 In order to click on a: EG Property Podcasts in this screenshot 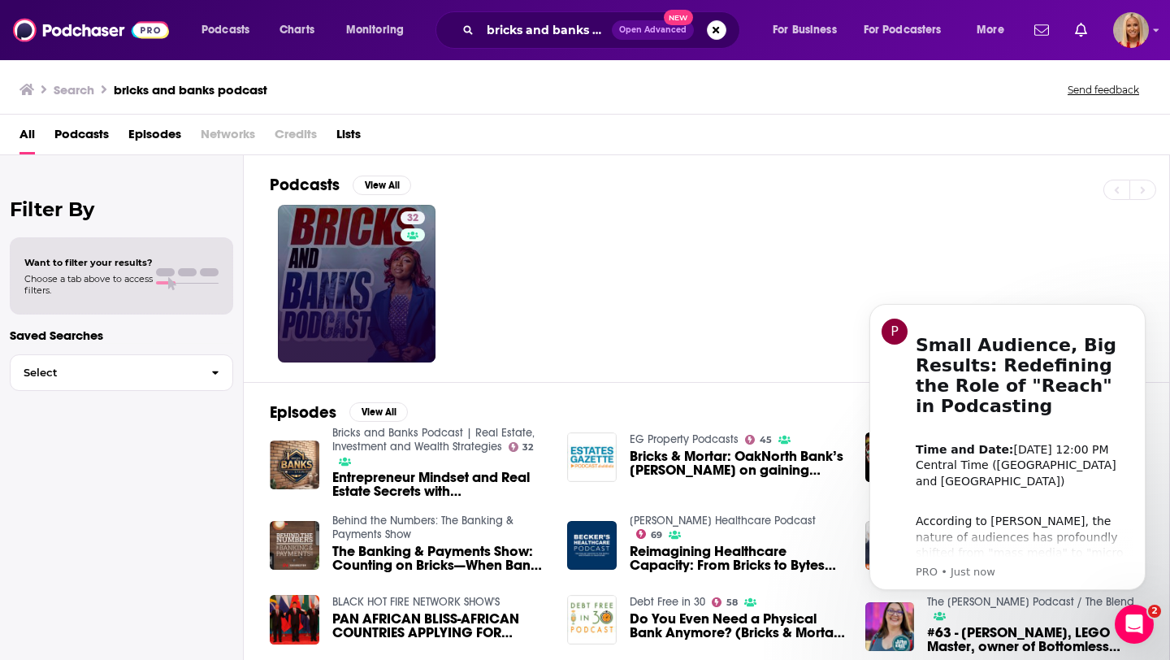, I will do `click(684, 439)`.